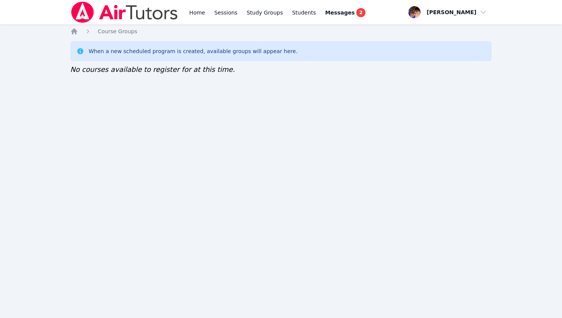 The image size is (562, 318). Describe the element at coordinates (117, 31) in the screenshot. I see `span: Course Groups` at that location.